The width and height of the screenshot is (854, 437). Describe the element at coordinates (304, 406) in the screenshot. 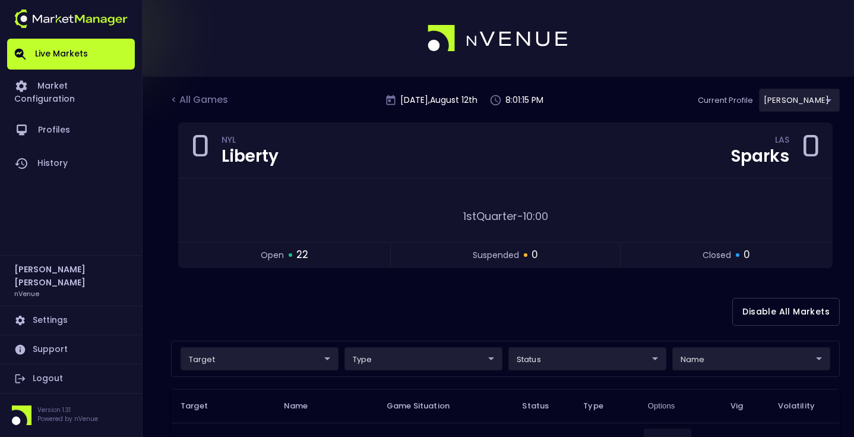

I see `span: Name` at that location.